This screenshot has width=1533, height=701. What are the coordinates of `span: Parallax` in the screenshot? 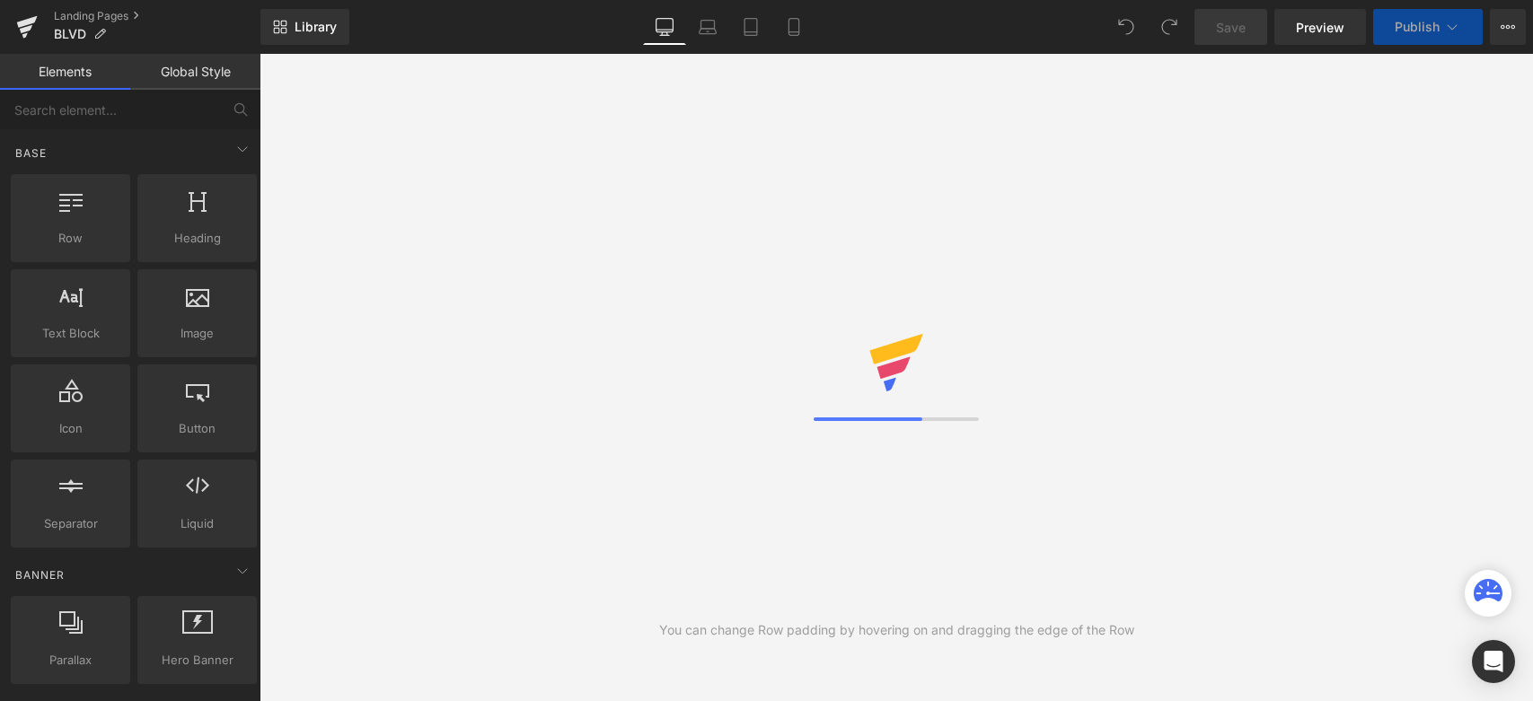 It's located at (70, 660).